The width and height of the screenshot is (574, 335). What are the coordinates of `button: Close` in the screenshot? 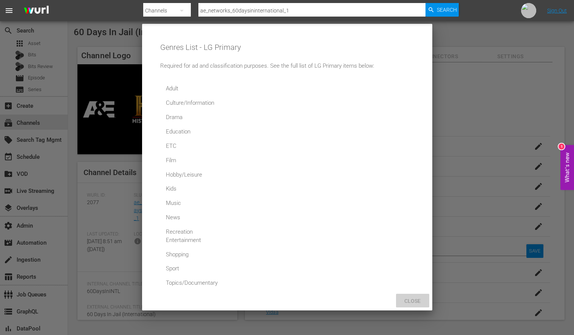 It's located at (413, 301).